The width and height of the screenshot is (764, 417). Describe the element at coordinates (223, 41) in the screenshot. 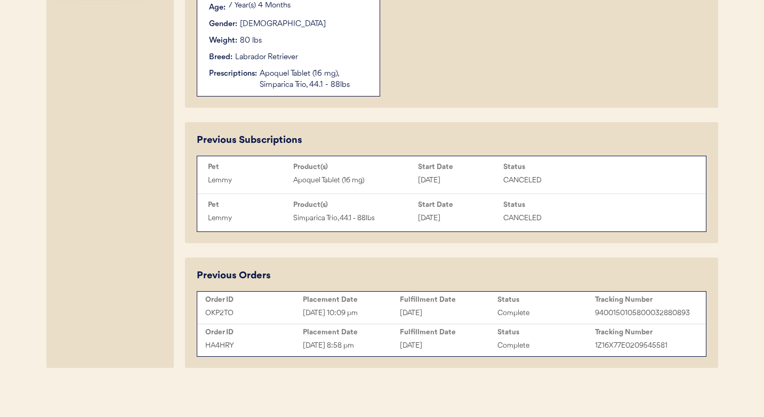

I see `div: Weight:` at that location.